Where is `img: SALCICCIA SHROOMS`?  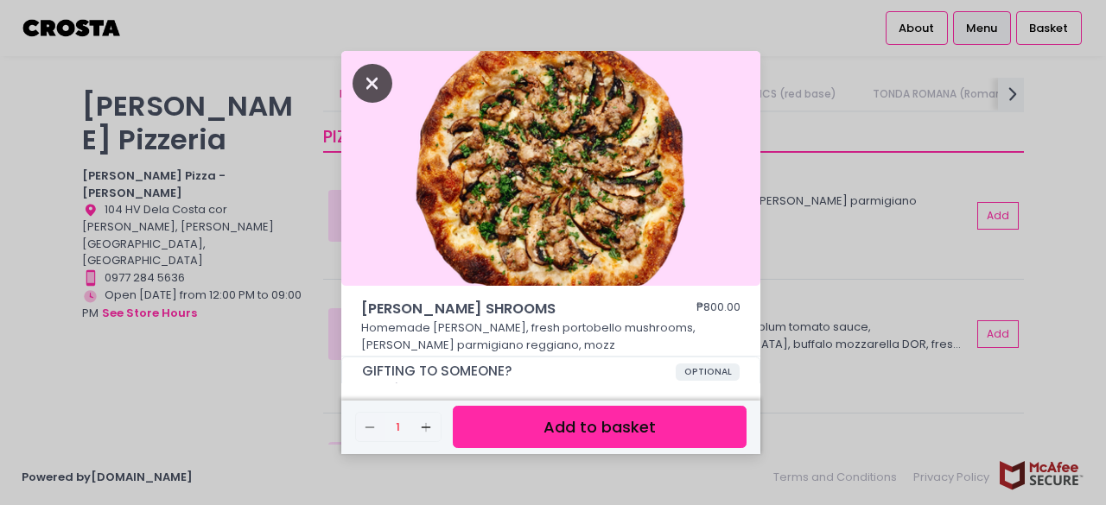 img: SALCICCIA SHROOMS is located at coordinates (550, 168).